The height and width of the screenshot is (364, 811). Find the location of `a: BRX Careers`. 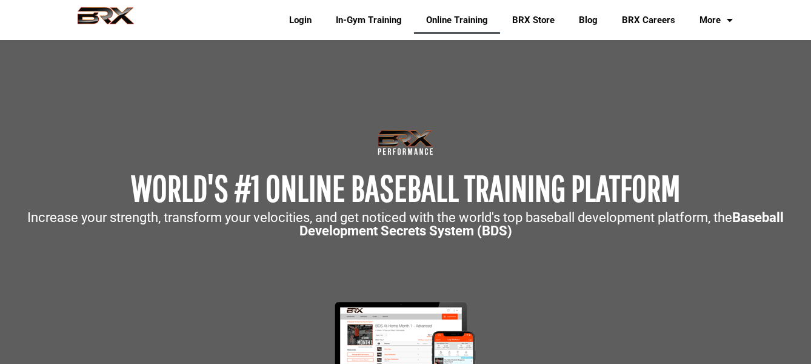

a: BRX Careers is located at coordinates (648, 20).